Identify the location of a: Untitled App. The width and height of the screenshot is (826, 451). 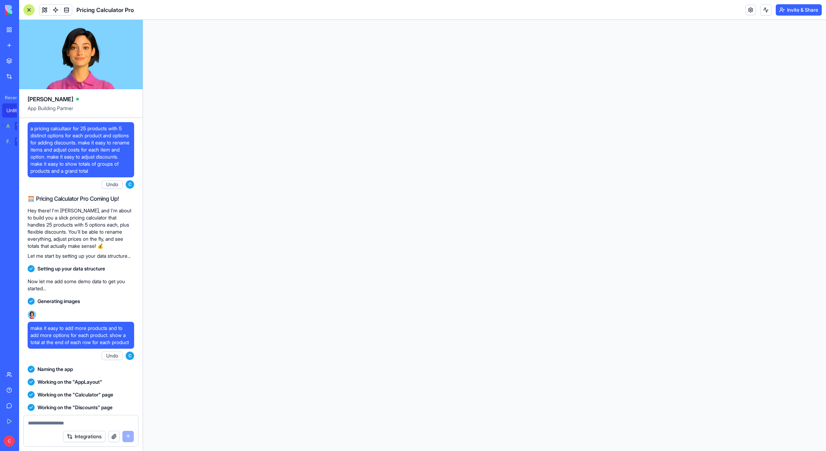
(16, 110).